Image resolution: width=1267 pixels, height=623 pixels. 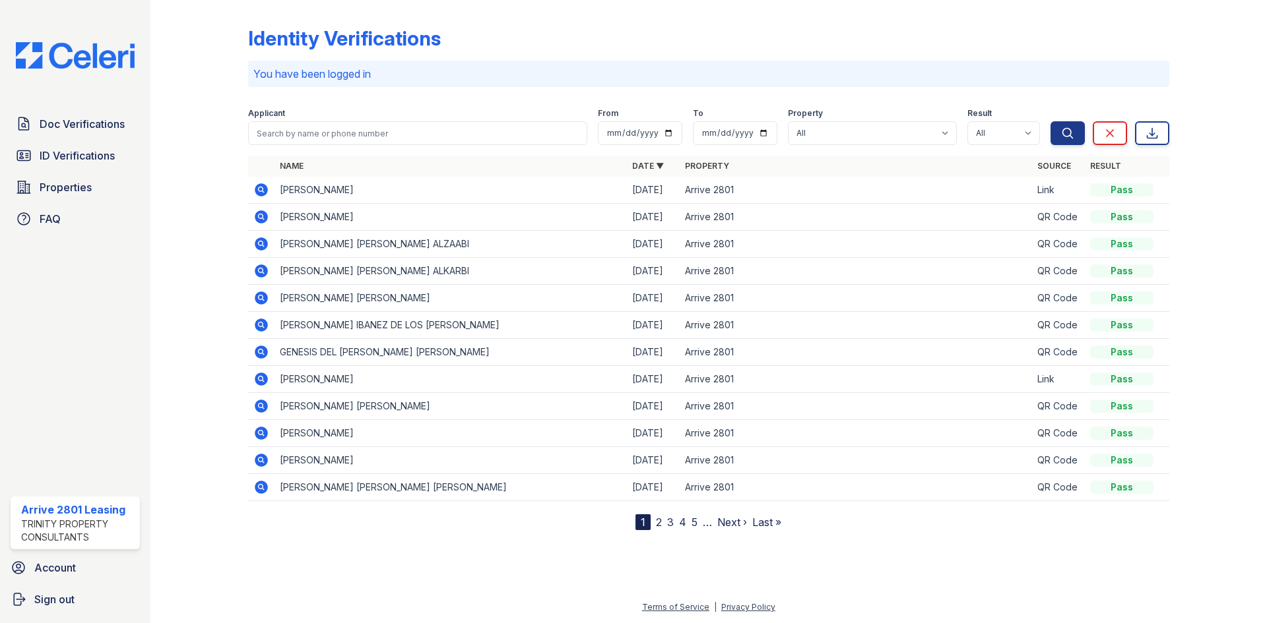 I want to click on a: Doc Verifications, so click(x=75, y=124).